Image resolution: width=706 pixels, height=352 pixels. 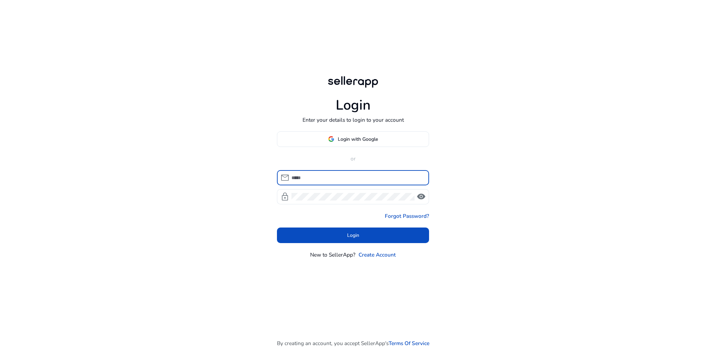 I want to click on p: Enter your details to login to your account, so click(x=353, y=120).